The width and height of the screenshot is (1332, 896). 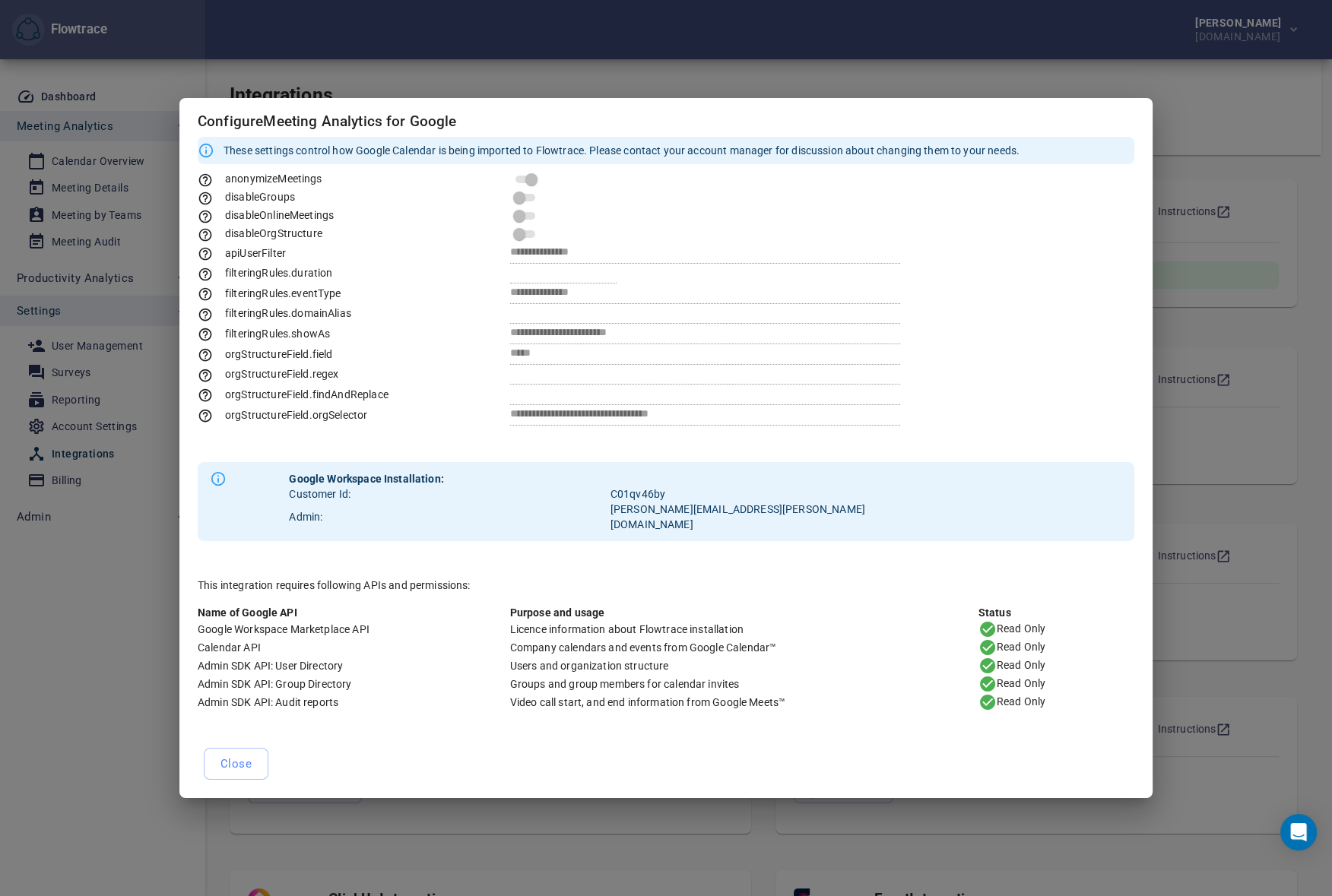 I want to click on div: Admin:, so click(x=449, y=517).